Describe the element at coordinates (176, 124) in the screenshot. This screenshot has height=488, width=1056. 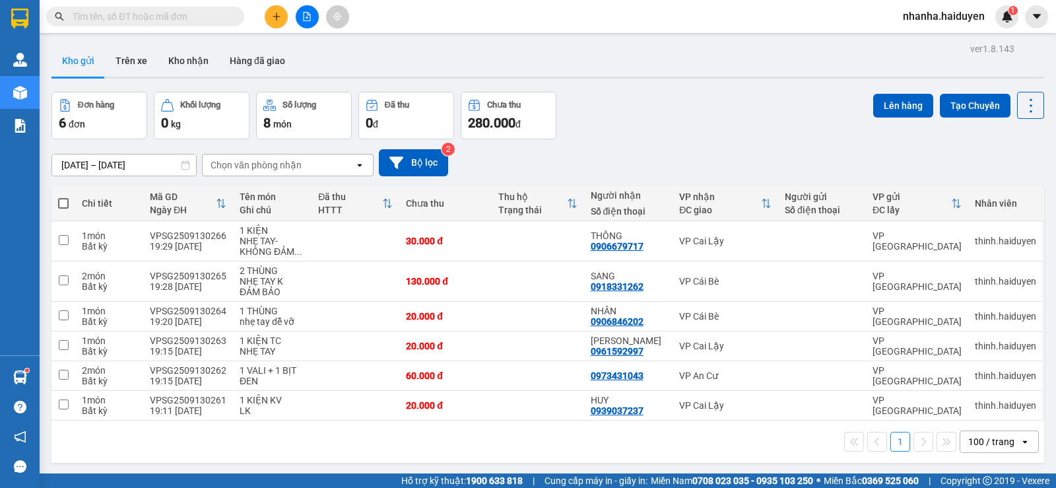
I see `span: kg` at that location.